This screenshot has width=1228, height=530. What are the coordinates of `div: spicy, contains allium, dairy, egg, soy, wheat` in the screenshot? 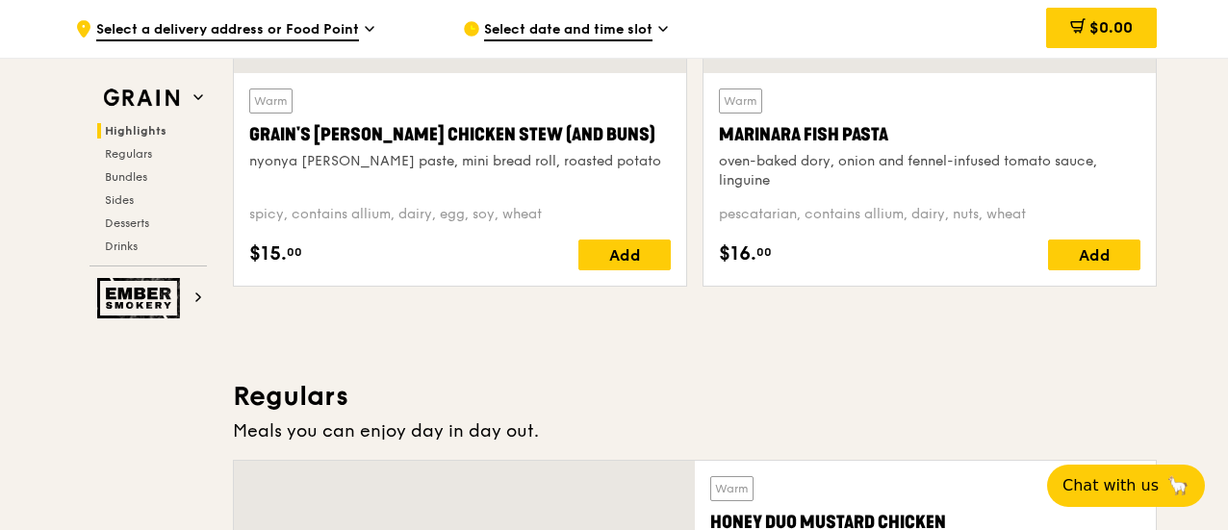 It's located at (460, 215).